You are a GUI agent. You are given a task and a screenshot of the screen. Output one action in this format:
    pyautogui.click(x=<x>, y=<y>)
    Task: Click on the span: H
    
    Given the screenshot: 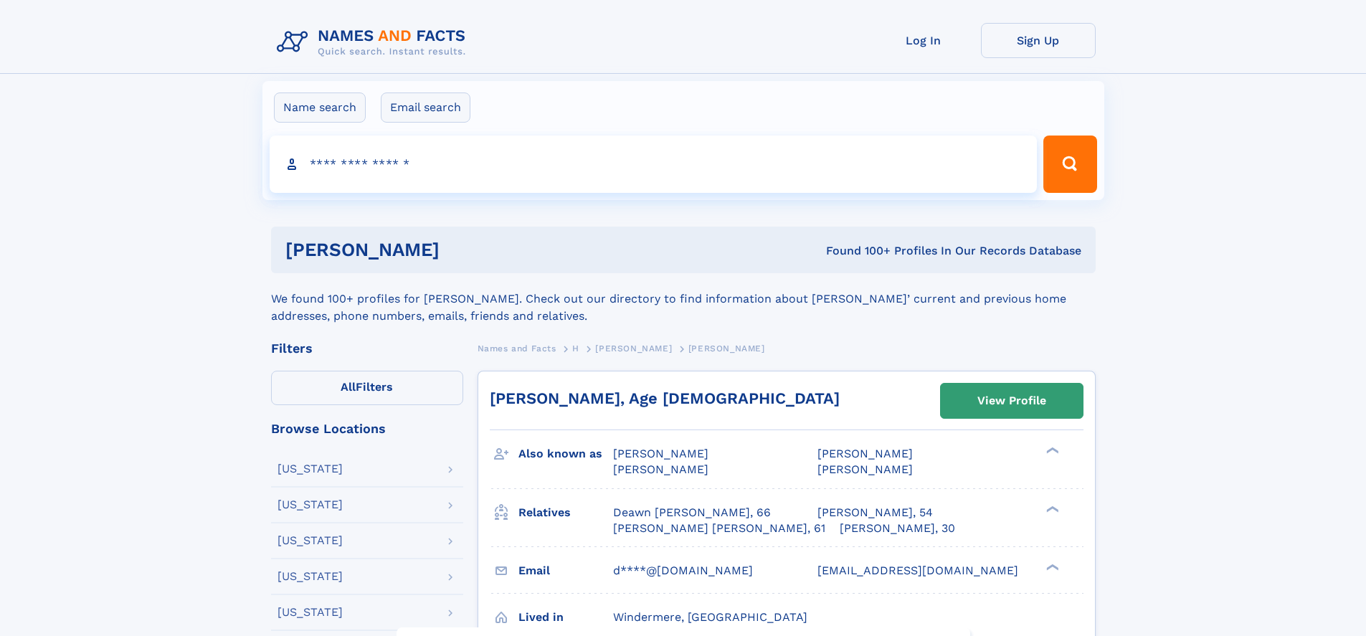 What is the action you would take?
    pyautogui.click(x=576, y=348)
    